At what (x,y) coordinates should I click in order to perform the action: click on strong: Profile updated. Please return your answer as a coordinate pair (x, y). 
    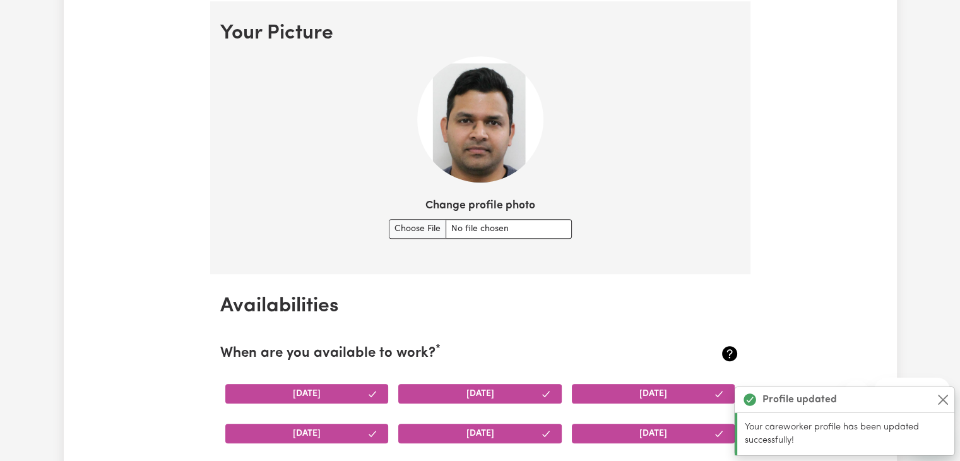
    Looking at the image, I should click on (799, 399).